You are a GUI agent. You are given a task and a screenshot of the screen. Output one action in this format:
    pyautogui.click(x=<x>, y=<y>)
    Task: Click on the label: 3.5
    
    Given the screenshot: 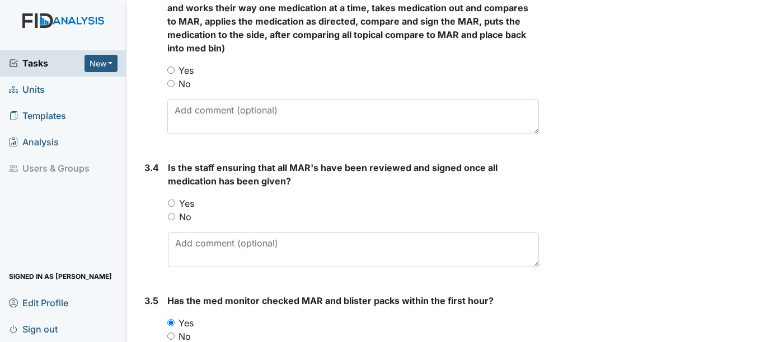 What is the action you would take?
    pyautogui.click(x=151, y=301)
    